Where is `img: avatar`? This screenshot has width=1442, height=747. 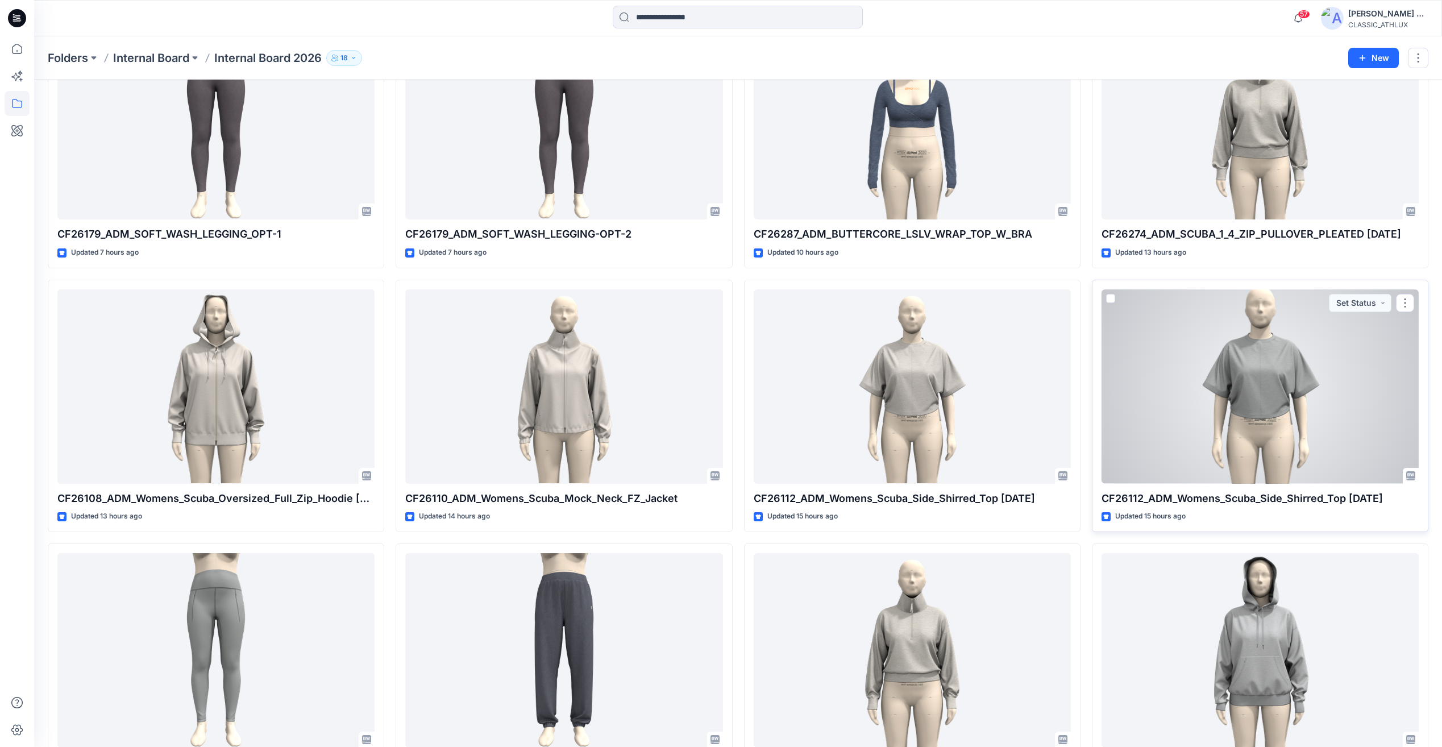 img: avatar is located at coordinates (1332, 18).